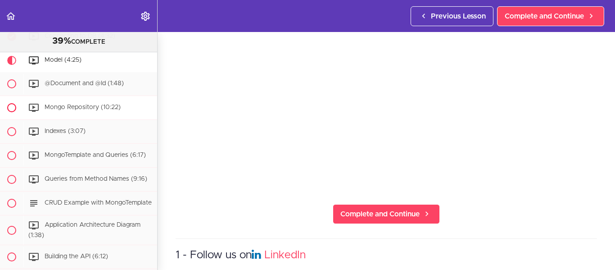 This screenshot has height=270, width=615. What do you see at coordinates (452, 16) in the screenshot?
I see `a: Previous Lesson` at bounding box center [452, 16].